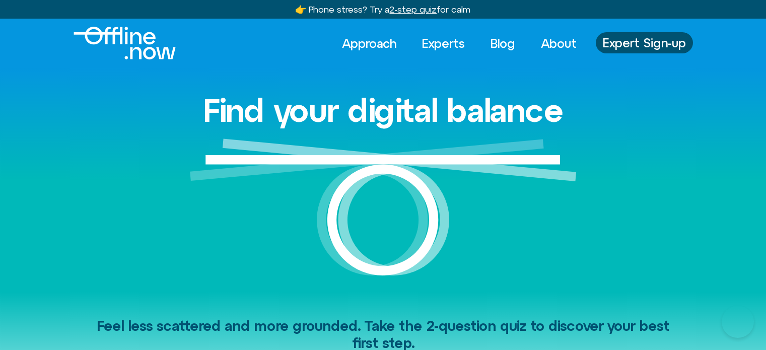  What do you see at coordinates (383, 110) in the screenshot?
I see `h1: Find your digital balance` at bounding box center [383, 110].